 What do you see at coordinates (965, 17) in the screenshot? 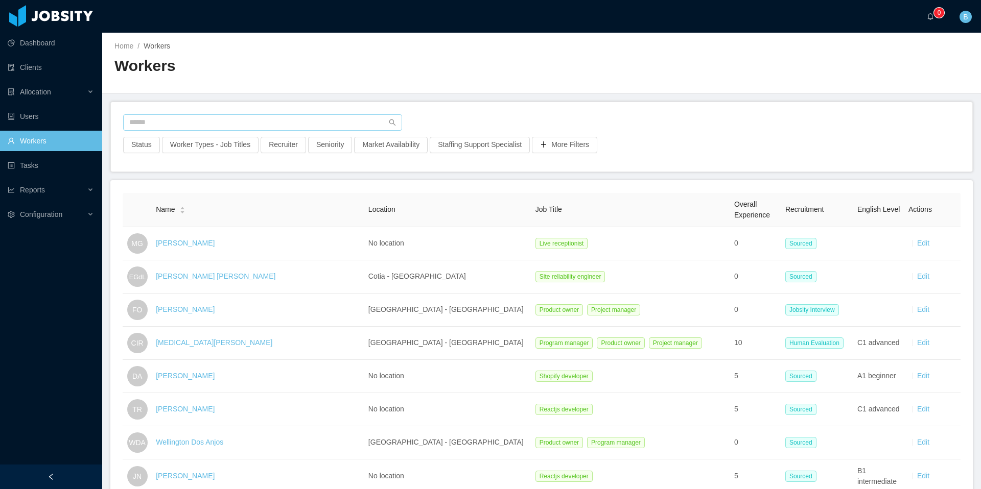
I see `span: B` at bounding box center [965, 17].